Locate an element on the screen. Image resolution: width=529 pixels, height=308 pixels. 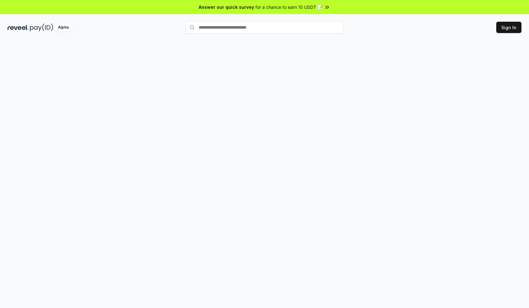
div: Alpha is located at coordinates (63, 27).